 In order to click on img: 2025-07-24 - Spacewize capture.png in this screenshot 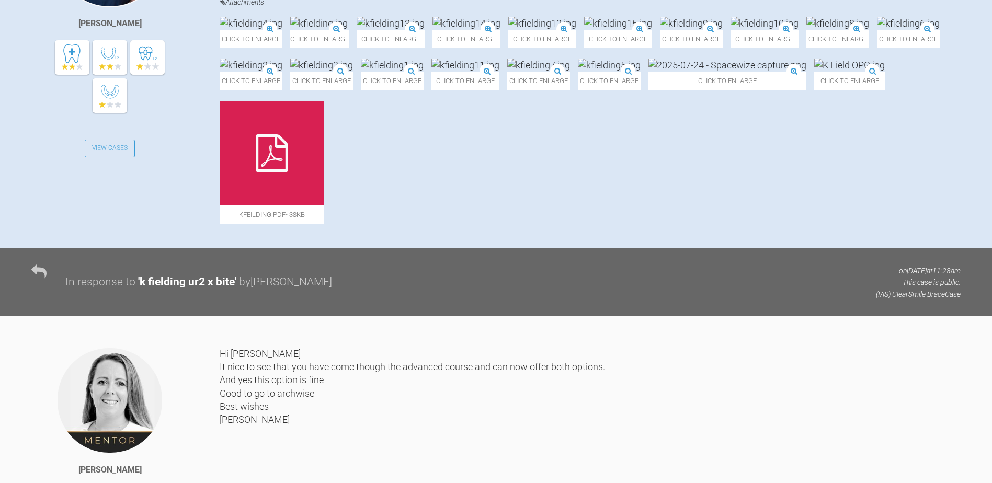, I will do `click(727, 65)`.